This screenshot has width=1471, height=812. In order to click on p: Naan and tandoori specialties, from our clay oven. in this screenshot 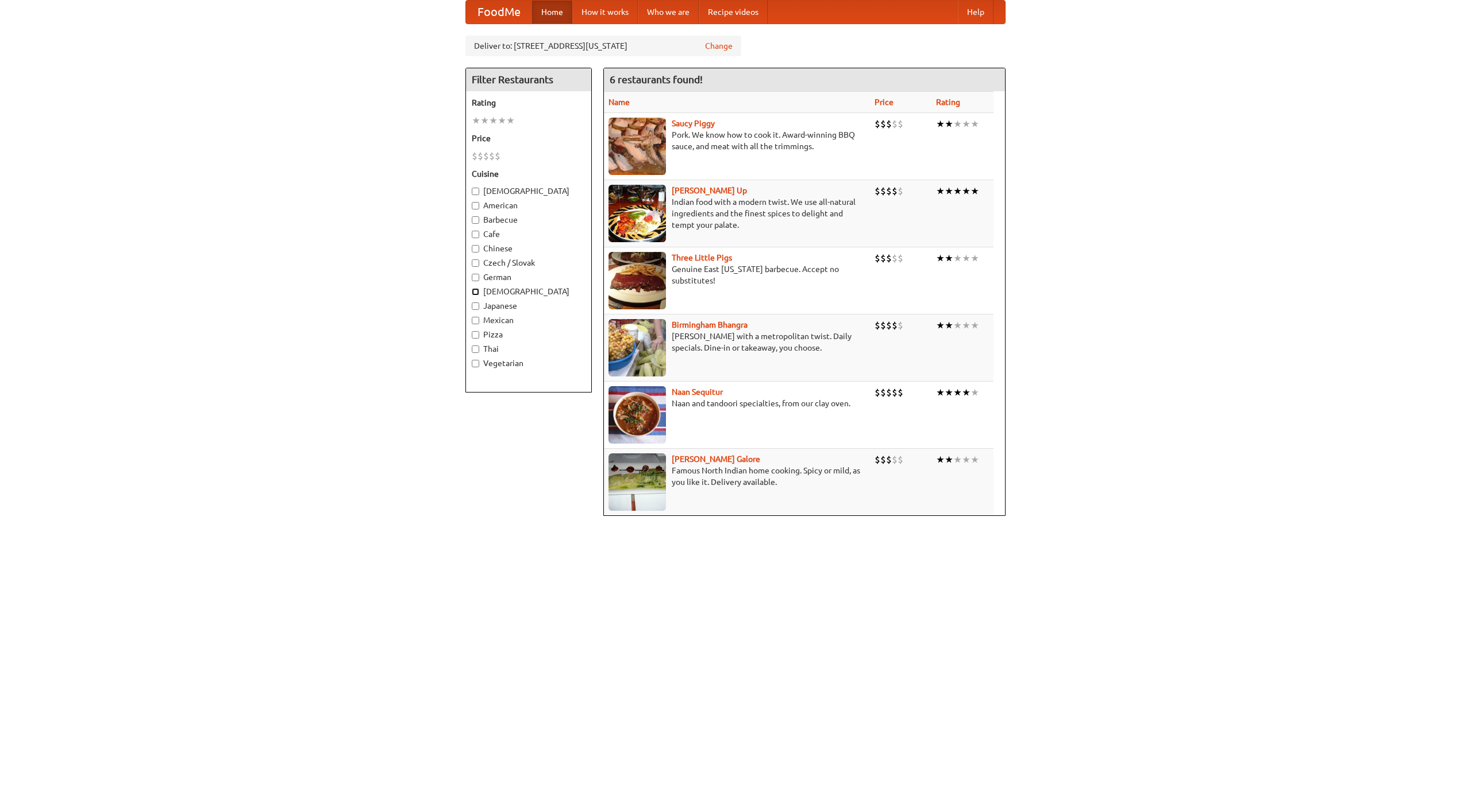, I will do `click(736, 404)`.